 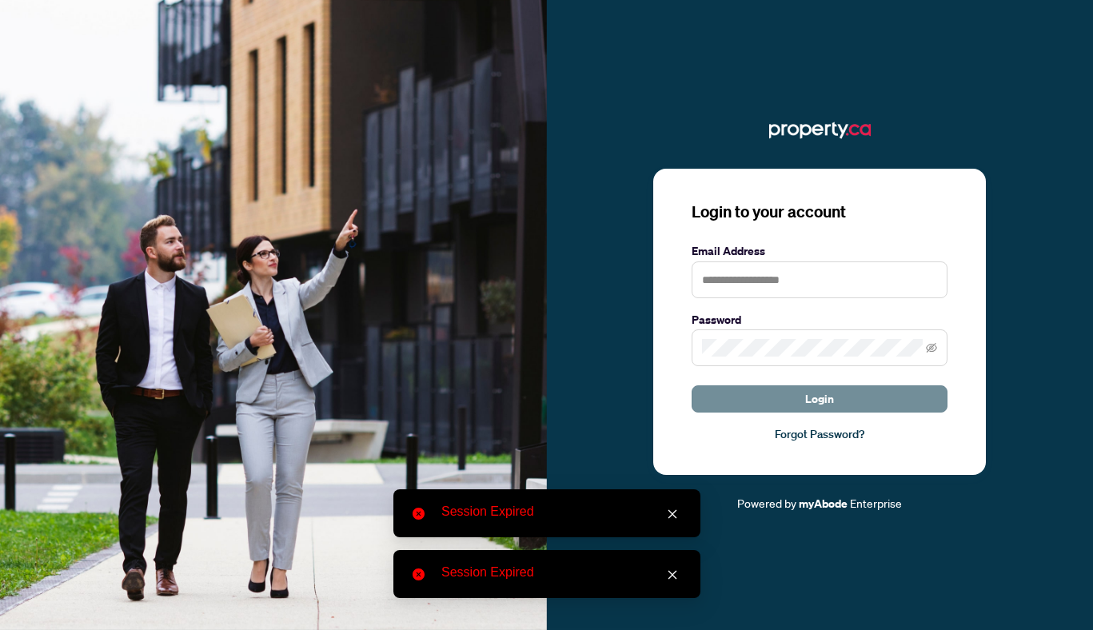 What do you see at coordinates (819, 130) in the screenshot?
I see `img: ma-logo` at bounding box center [819, 130].